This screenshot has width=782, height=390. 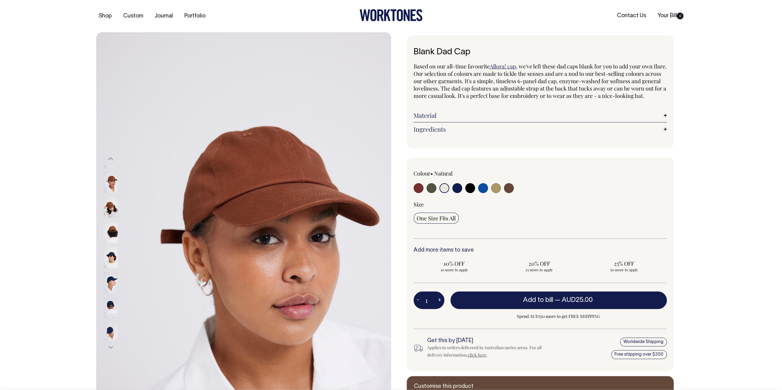 I want to click on span: 20% OFF, so click(x=539, y=264).